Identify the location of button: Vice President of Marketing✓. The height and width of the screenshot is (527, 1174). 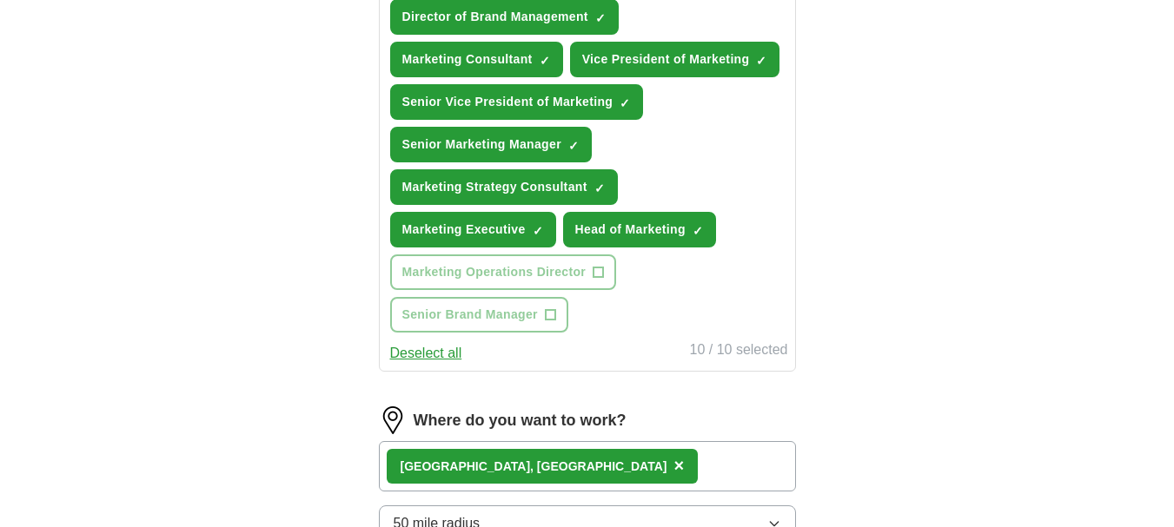
(675, 59).